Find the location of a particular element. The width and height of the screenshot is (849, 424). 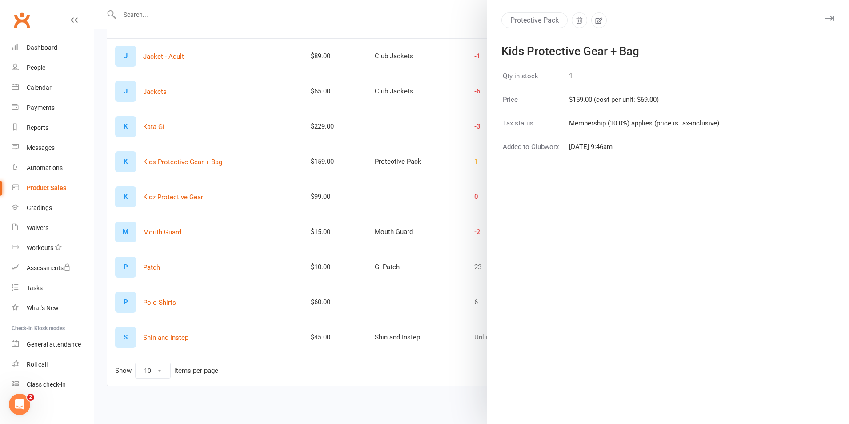

div: Messages is located at coordinates (40, 148).